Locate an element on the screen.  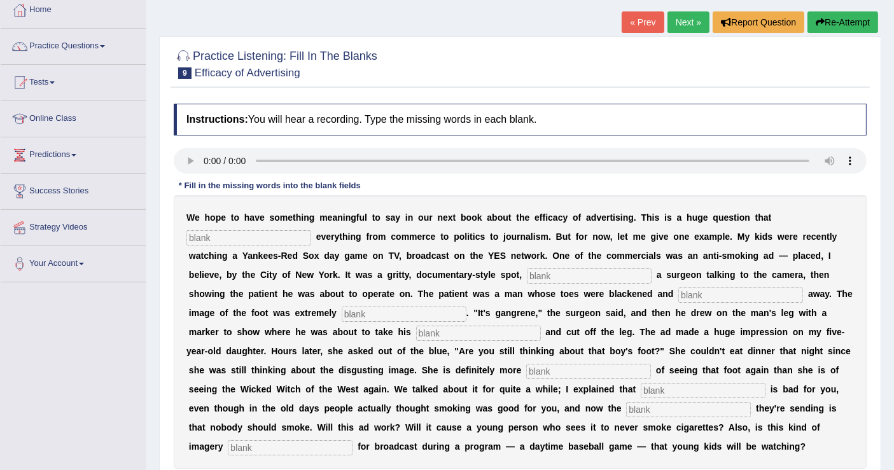
b: R is located at coordinates (284, 256).